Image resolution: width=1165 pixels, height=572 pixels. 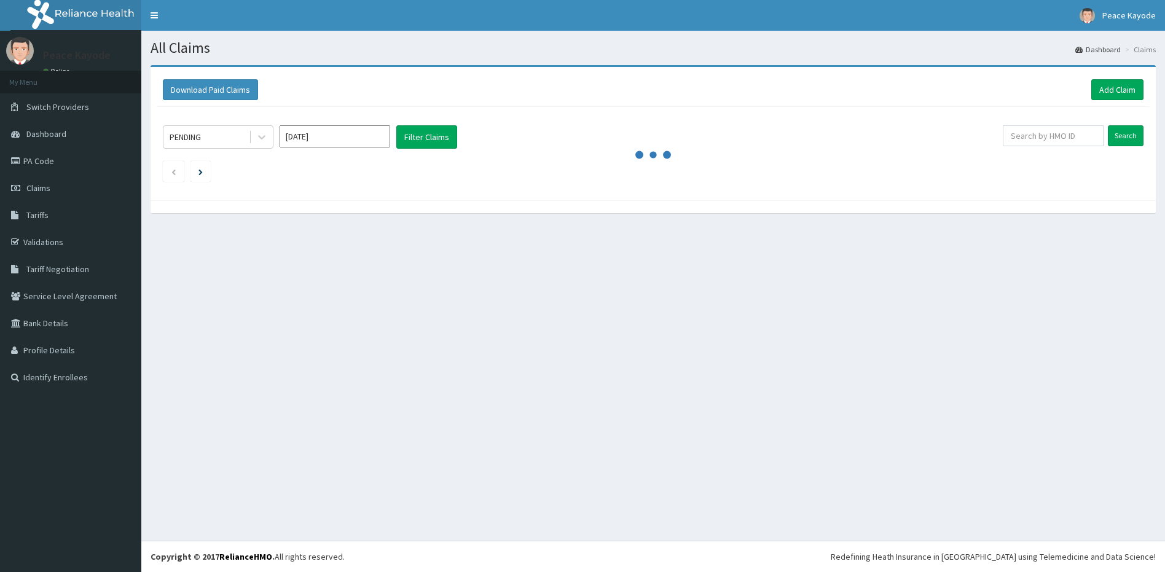 What do you see at coordinates (1139, 49) in the screenshot?
I see `li: Claims` at bounding box center [1139, 49].